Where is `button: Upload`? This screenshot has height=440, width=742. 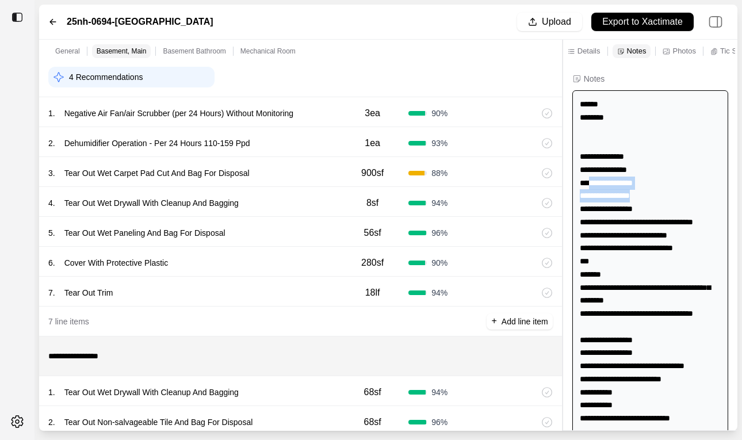
button: Upload is located at coordinates (549, 22).